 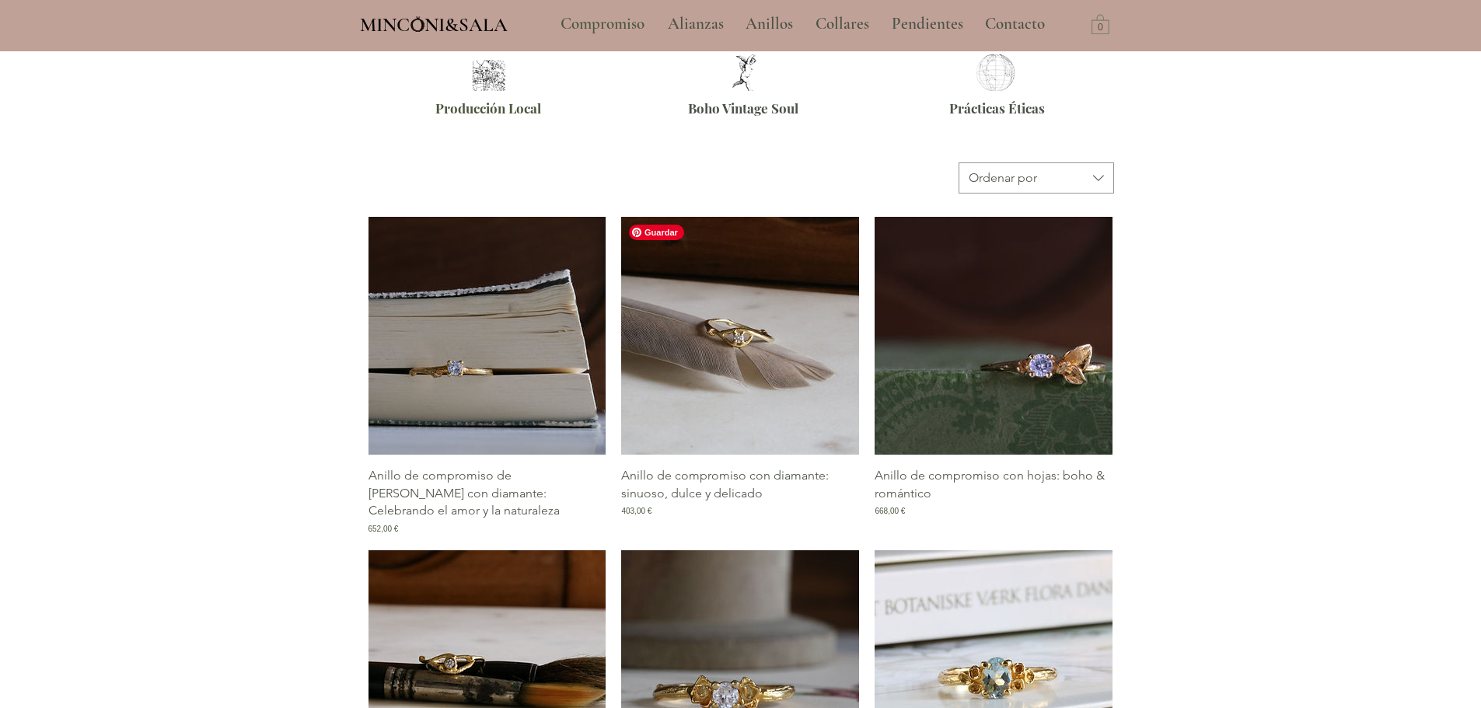 What do you see at coordinates (1015, 24) in the screenshot?
I see `p: Contacto` at bounding box center [1015, 24].